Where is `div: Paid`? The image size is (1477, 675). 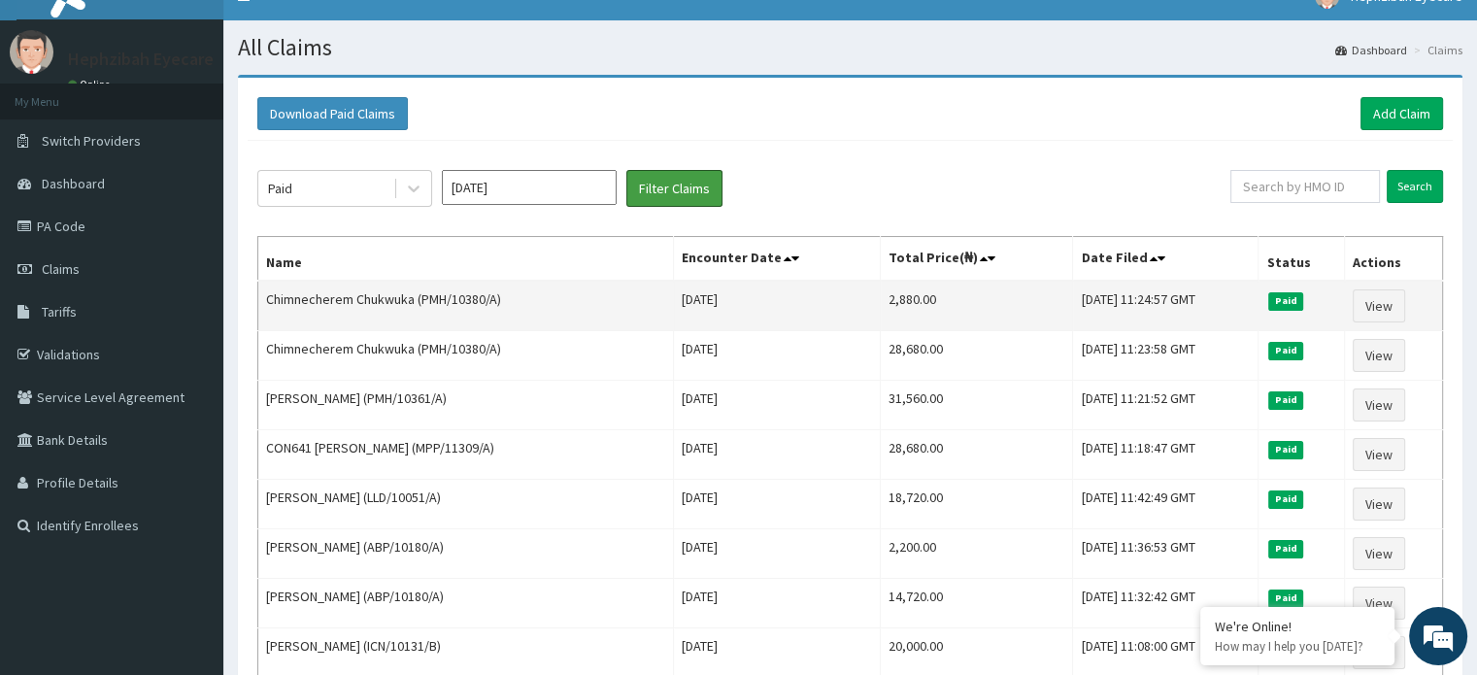 div: Paid is located at coordinates (280, 188).